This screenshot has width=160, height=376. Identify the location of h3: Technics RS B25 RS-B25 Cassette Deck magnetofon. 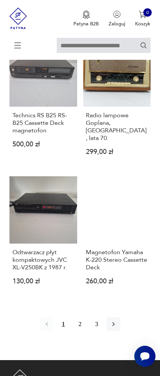
(43, 123).